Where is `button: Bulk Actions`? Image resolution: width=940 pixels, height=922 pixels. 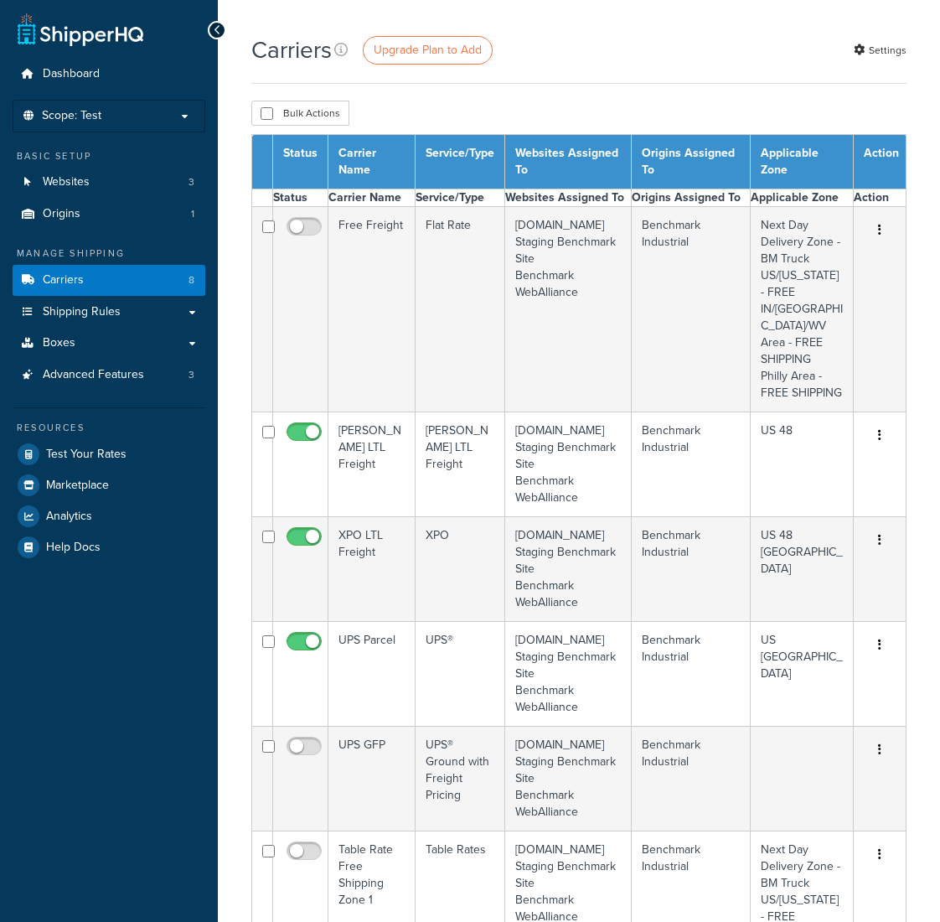 button: Bulk Actions is located at coordinates (300, 113).